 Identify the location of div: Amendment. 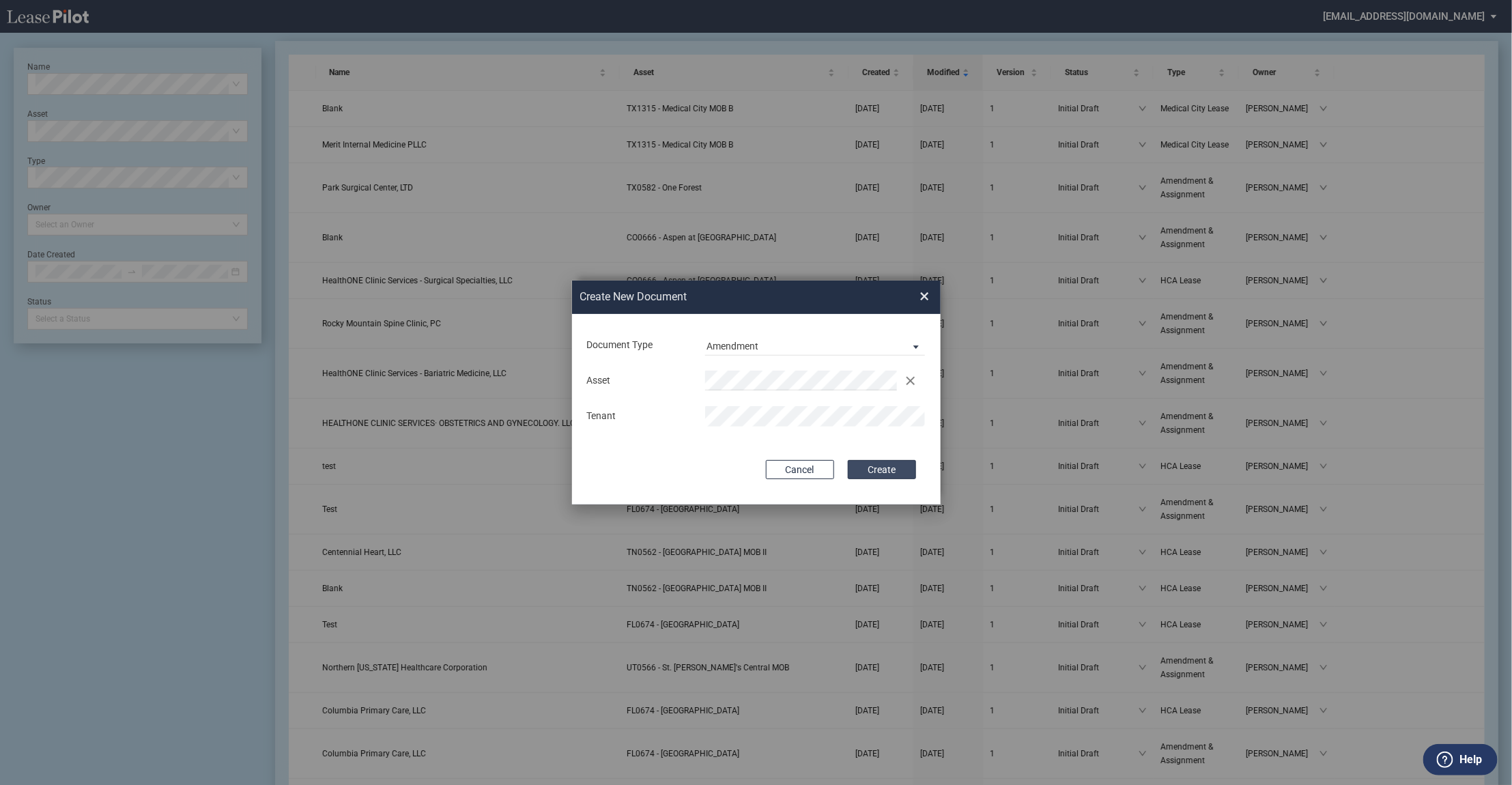
(732, 346).